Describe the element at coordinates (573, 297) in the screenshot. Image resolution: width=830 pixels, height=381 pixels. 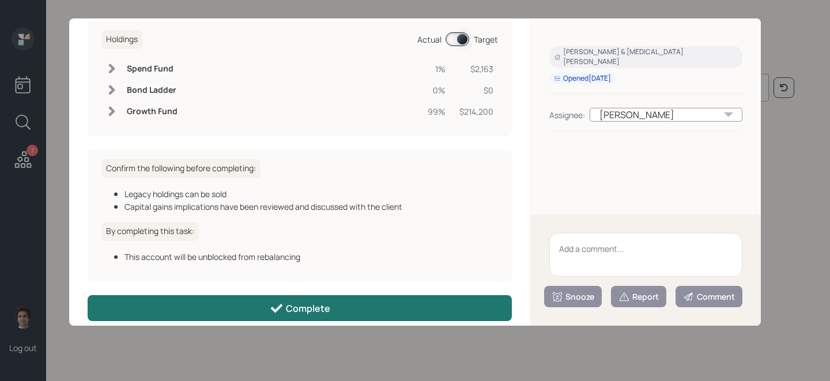
I see `div: Snooze` at that location.